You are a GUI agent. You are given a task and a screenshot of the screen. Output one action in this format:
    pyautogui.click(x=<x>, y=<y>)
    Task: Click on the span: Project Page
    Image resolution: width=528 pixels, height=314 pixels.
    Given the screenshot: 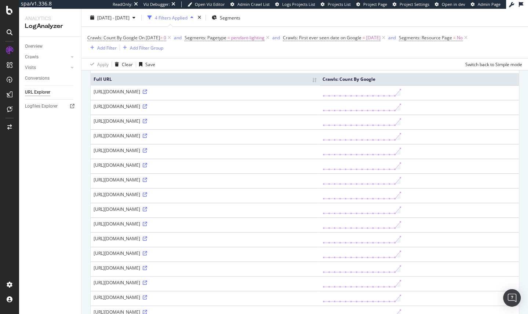 What is the action you would take?
    pyautogui.click(x=375, y=4)
    